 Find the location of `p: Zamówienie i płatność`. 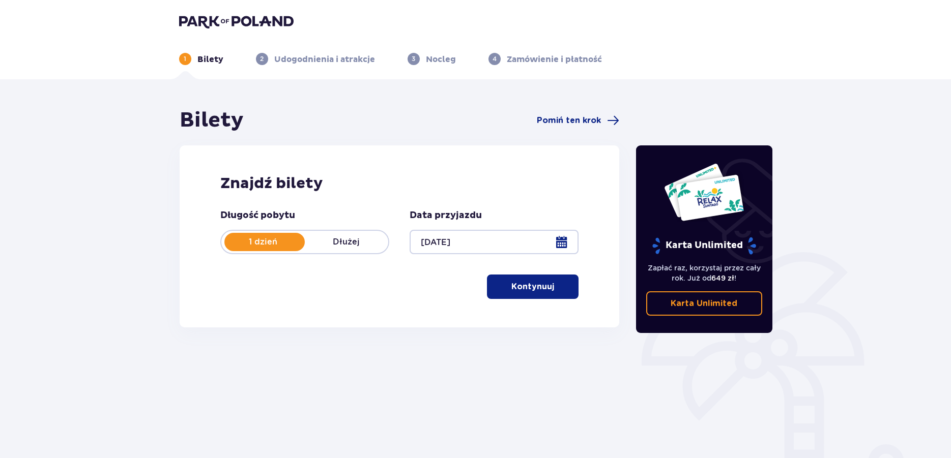

p: Zamówienie i płatność is located at coordinates (554, 60).